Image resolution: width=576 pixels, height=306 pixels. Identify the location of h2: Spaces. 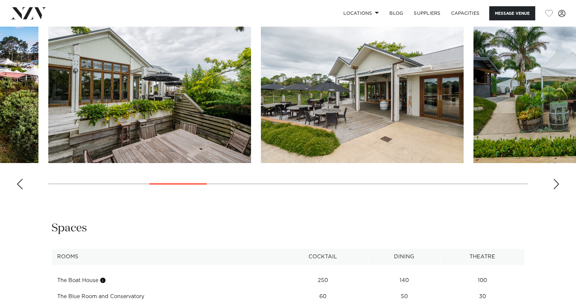
(69, 228).